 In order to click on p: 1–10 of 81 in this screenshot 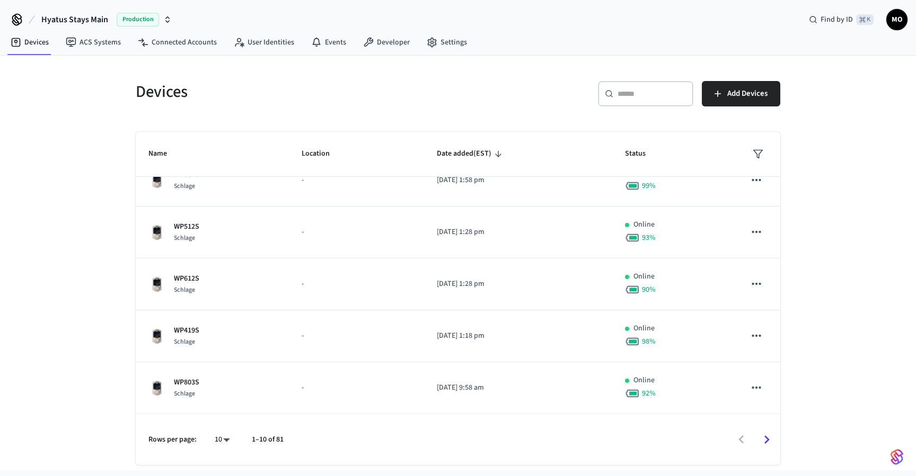, I will do `click(268, 440)`.